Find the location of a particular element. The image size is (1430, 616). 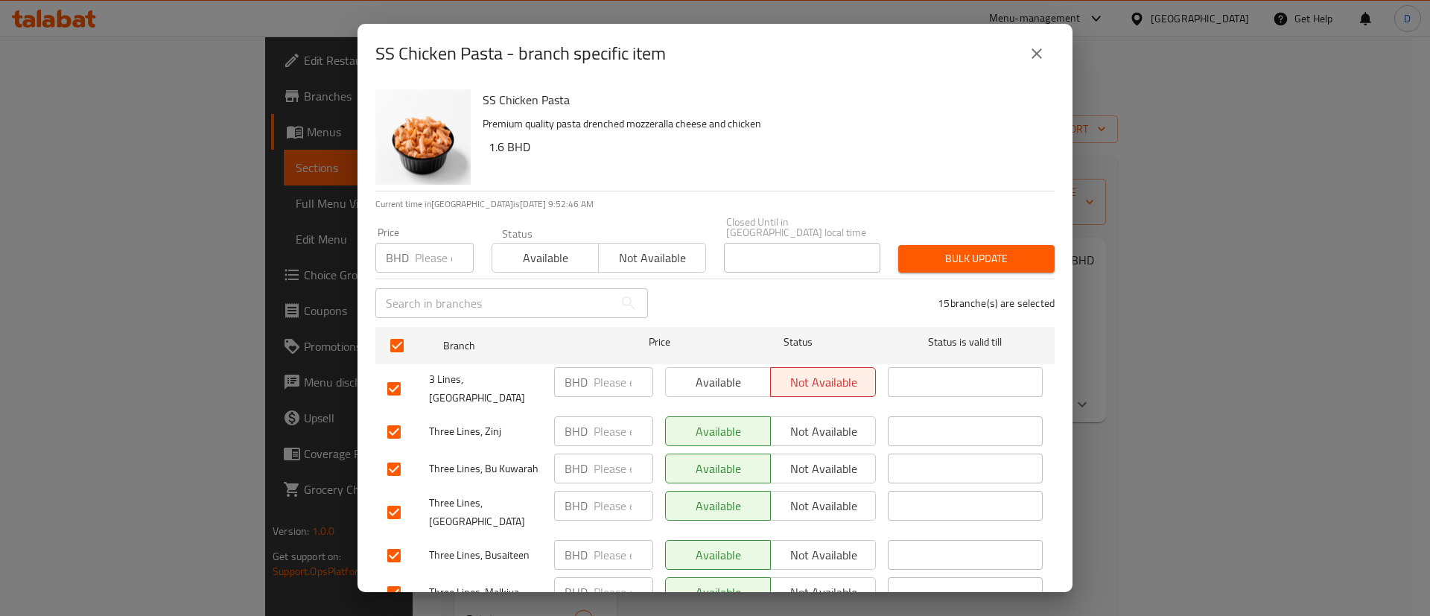

span: Status is valid till is located at coordinates (965, 342).